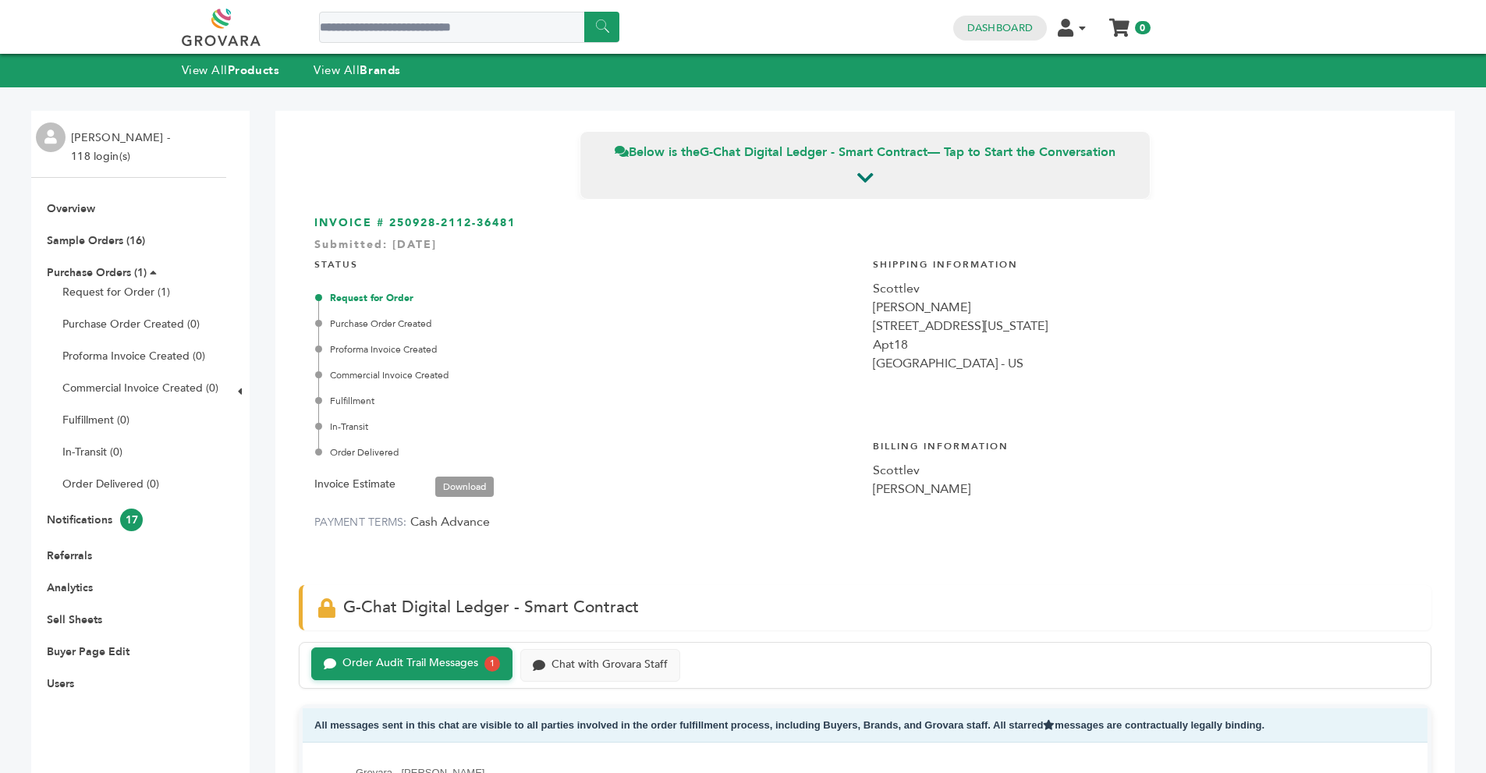 The image size is (1486, 773). What do you see at coordinates (814, 152) in the screenshot?
I see `strong: G-Chat Digital Ledger - Smart Contract` at bounding box center [814, 152].